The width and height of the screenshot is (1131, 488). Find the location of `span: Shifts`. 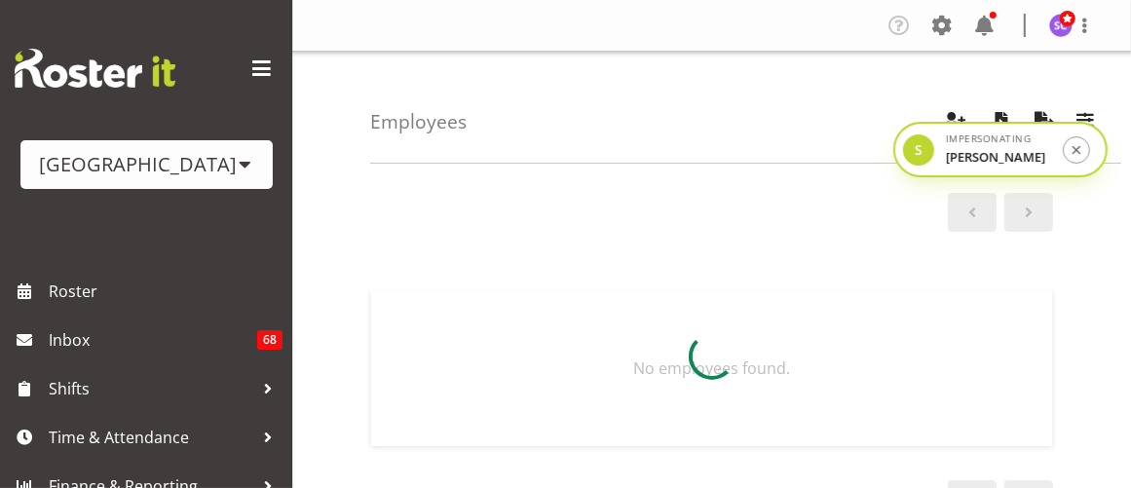

span: Shifts is located at coordinates (151, 389).